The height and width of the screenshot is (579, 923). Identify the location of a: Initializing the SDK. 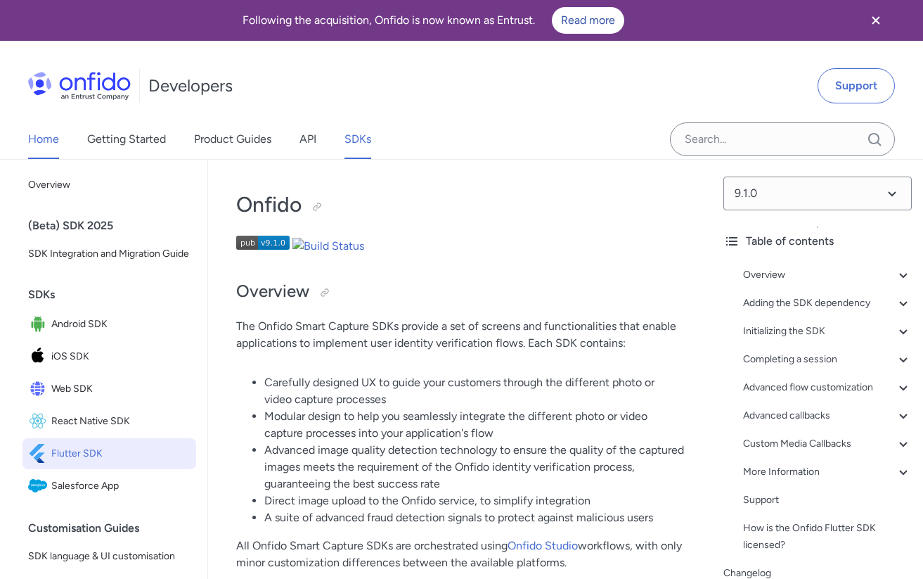
(828, 331).